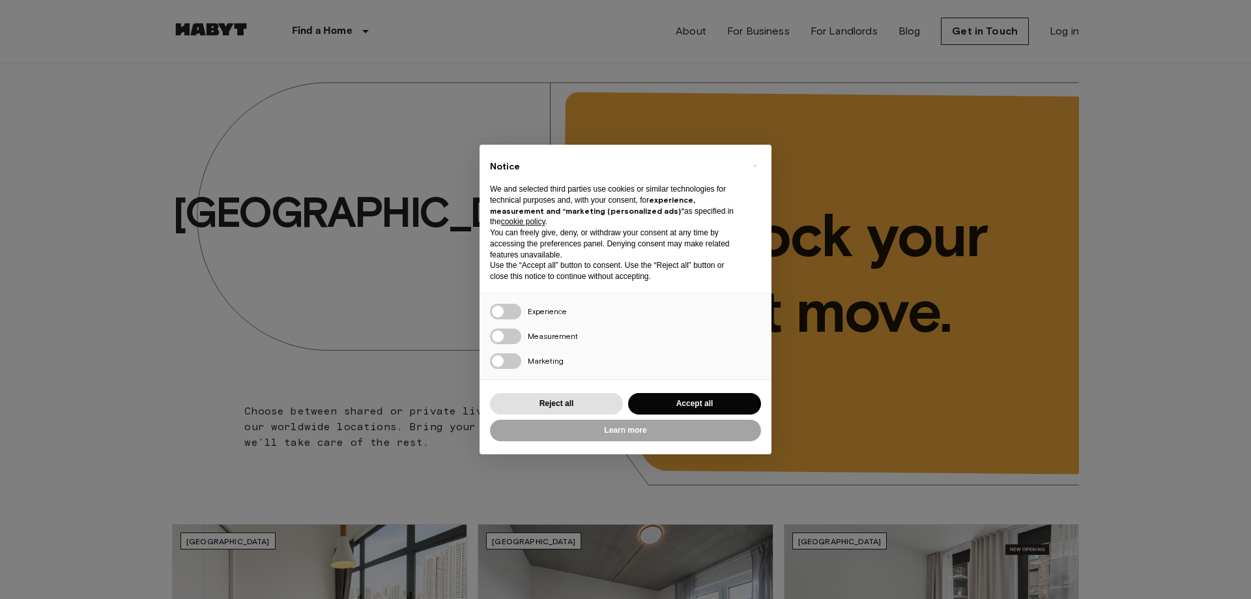 The height and width of the screenshot is (599, 1251). Describe the element at coordinates (615, 167) in the screenshot. I see `h2: Notice` at that location.